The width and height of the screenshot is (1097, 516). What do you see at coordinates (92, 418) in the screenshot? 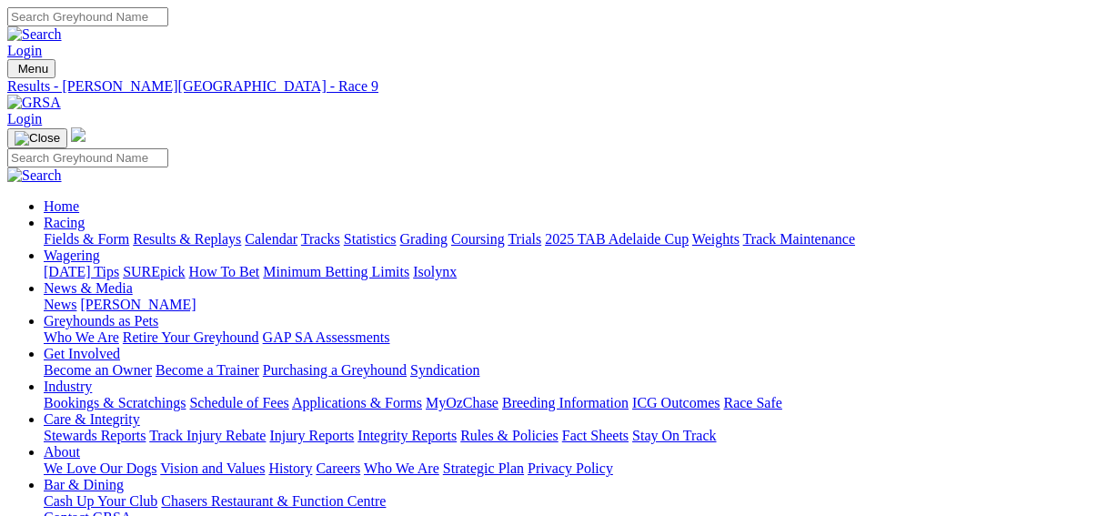
I see `a: Care & Integrity` at bounding box center [92, 418].